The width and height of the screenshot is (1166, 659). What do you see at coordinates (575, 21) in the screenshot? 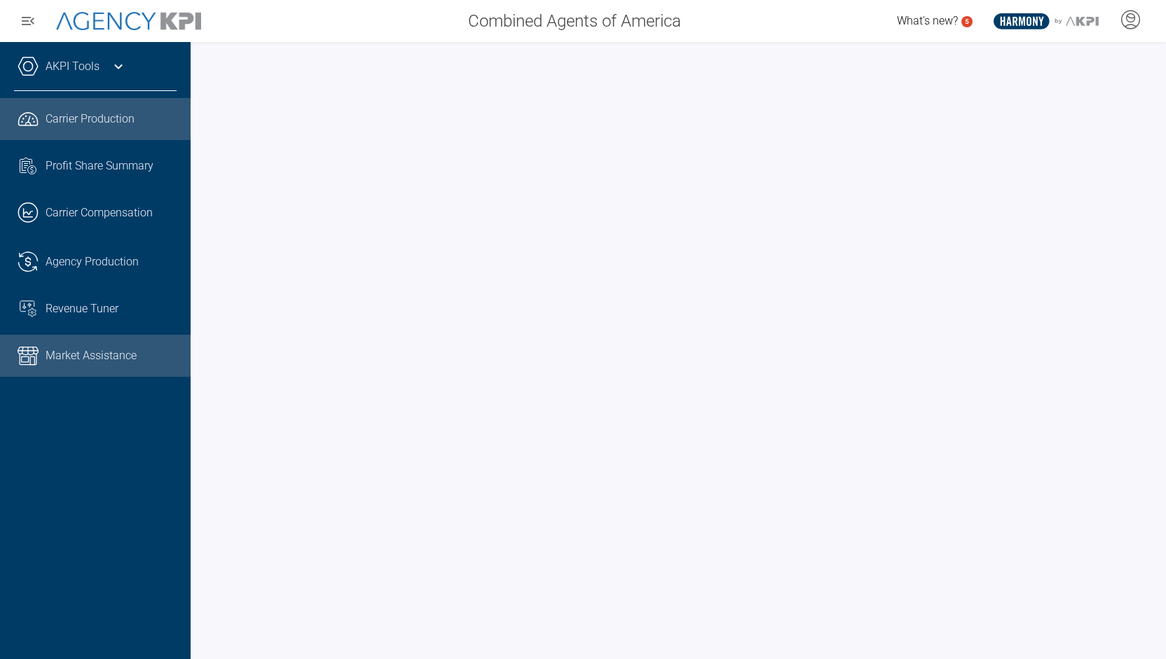
I see `span: Combined Agents of America` at bounding box center [575, 21].